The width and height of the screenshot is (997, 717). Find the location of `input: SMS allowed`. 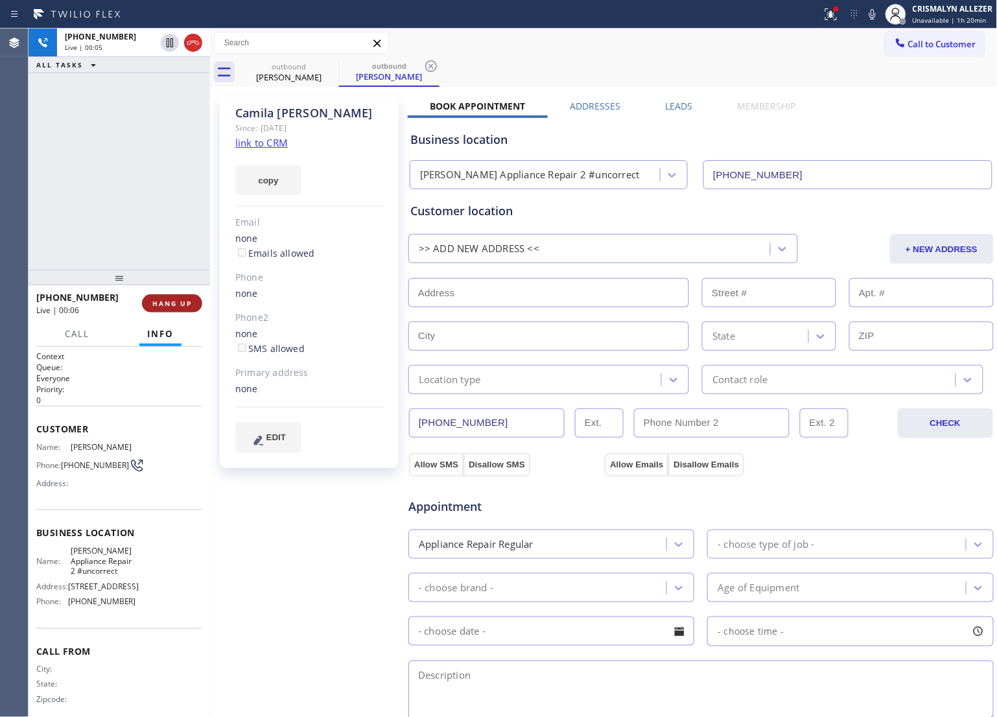

input: SMS allowed is located at coordinates (242, 348).